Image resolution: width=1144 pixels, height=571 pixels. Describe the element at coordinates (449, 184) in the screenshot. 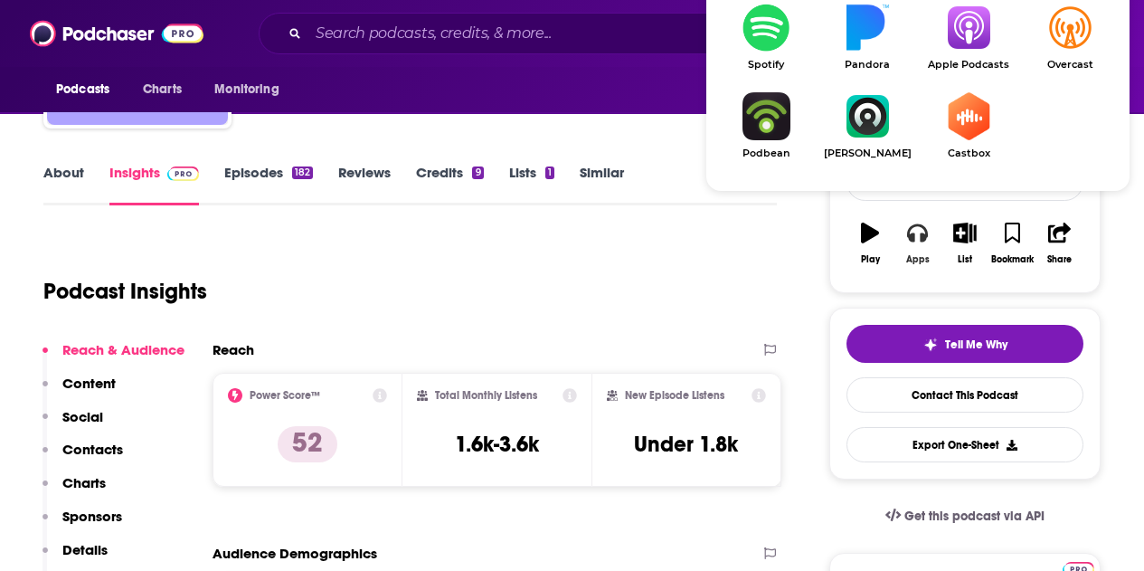

I see `a: Credits9` at that location.